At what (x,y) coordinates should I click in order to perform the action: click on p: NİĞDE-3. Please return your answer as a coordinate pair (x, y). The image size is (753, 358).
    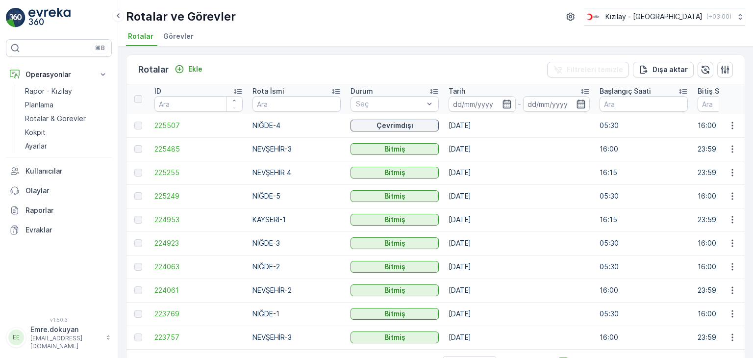
    Looking at the image, I should click on (296, 243).